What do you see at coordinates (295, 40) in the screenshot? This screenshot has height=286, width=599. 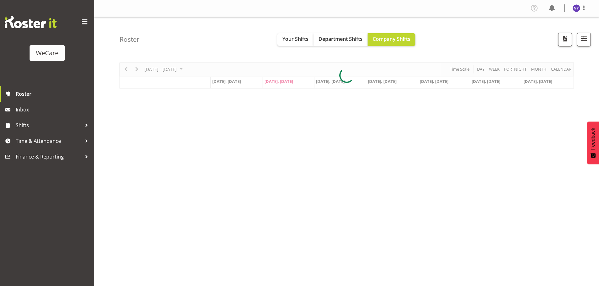 I see `button: Your Shifts` at bounding box center [295, 40].